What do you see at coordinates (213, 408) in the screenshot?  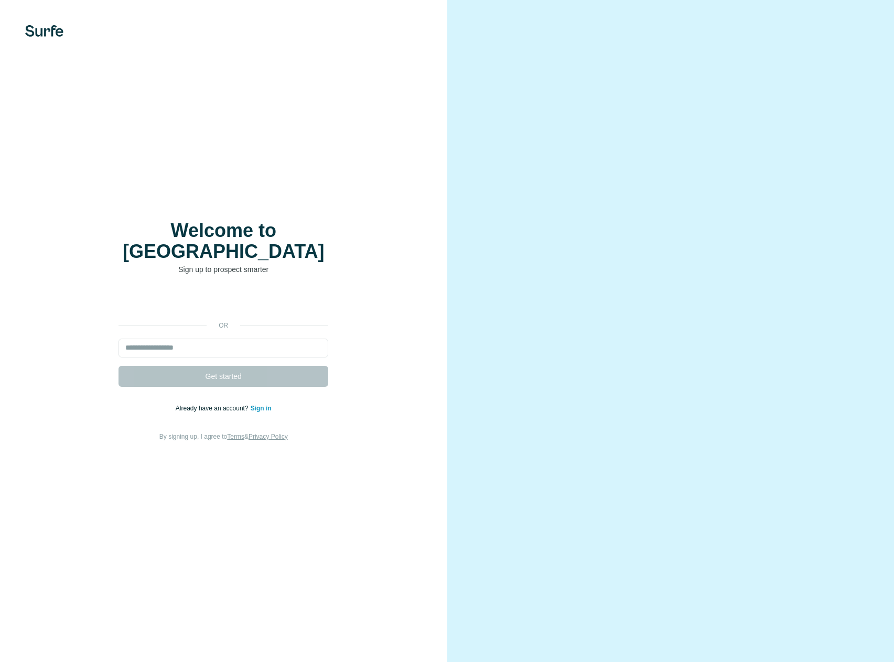 I see `span: Already have an account?` at bounding box center [213, 408].